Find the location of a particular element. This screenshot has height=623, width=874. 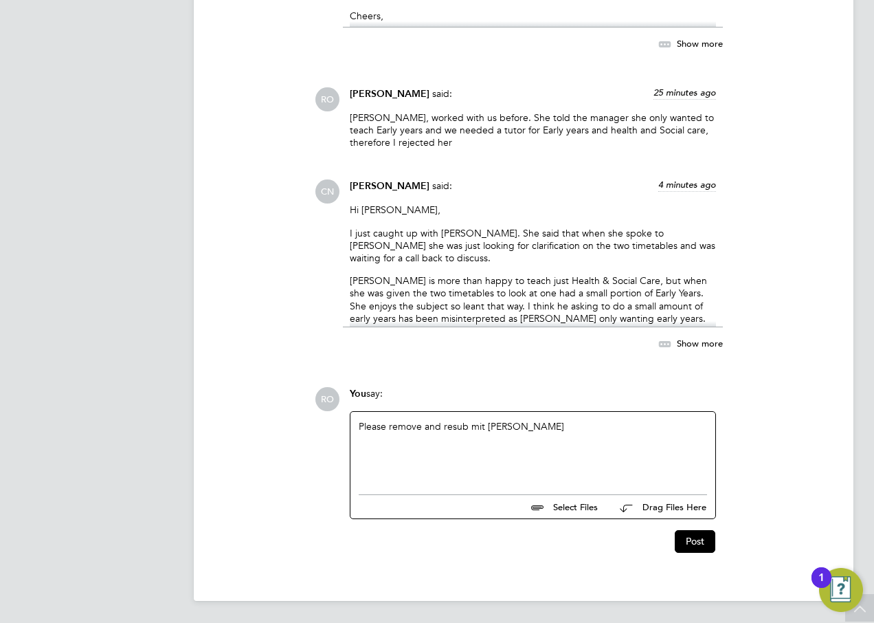

div: 1 is located at coordinates (821, 586).